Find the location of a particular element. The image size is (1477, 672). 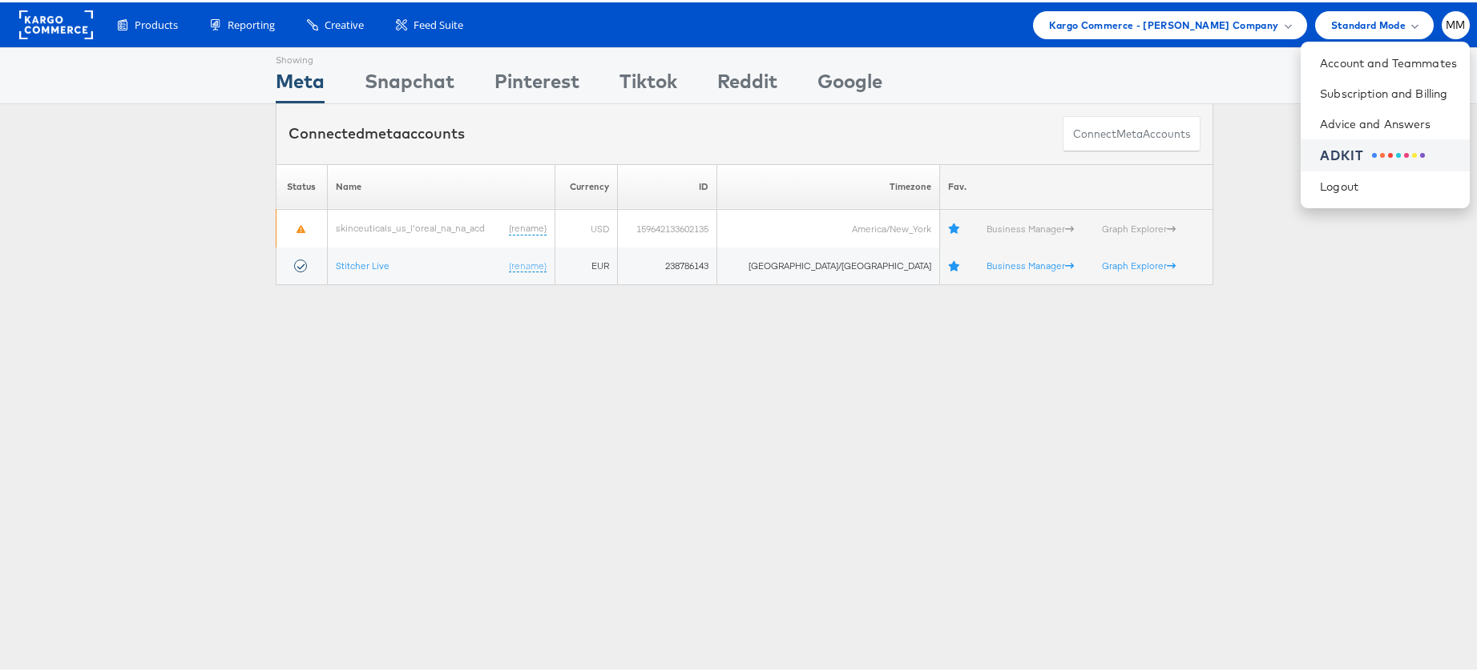

a: Account and Teammates is located at coordinates (1388, 61).